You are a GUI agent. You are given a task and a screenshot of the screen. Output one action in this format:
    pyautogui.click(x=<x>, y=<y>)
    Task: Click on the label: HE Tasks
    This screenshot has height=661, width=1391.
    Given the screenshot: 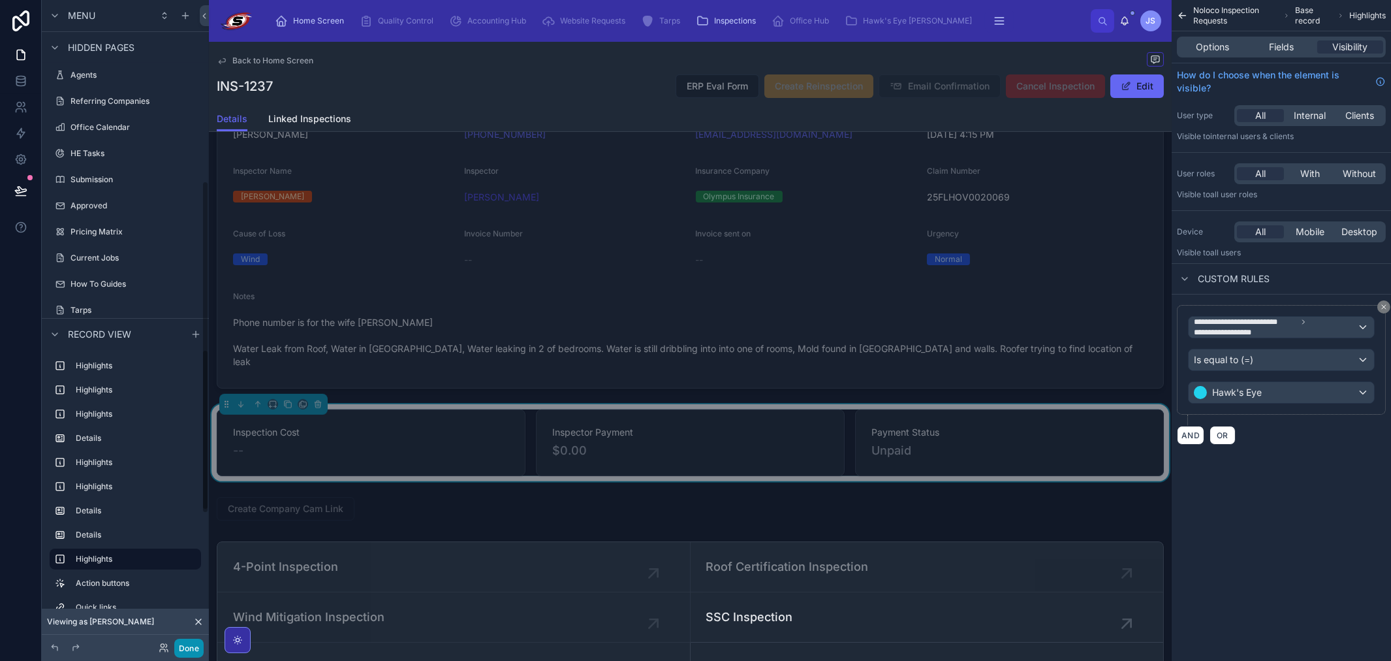 What is the action you would take?
    pyautogui.click(x=135, y=153)
    